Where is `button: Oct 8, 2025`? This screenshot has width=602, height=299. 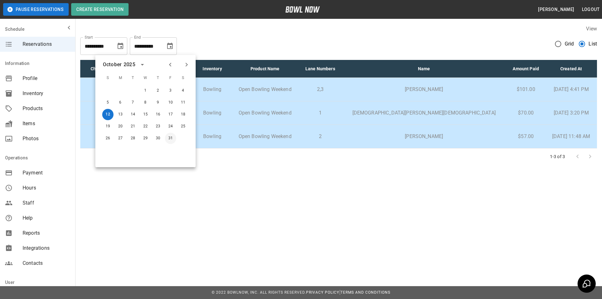 button: Oct 8, 2025 is located at coordinates (146, 103).